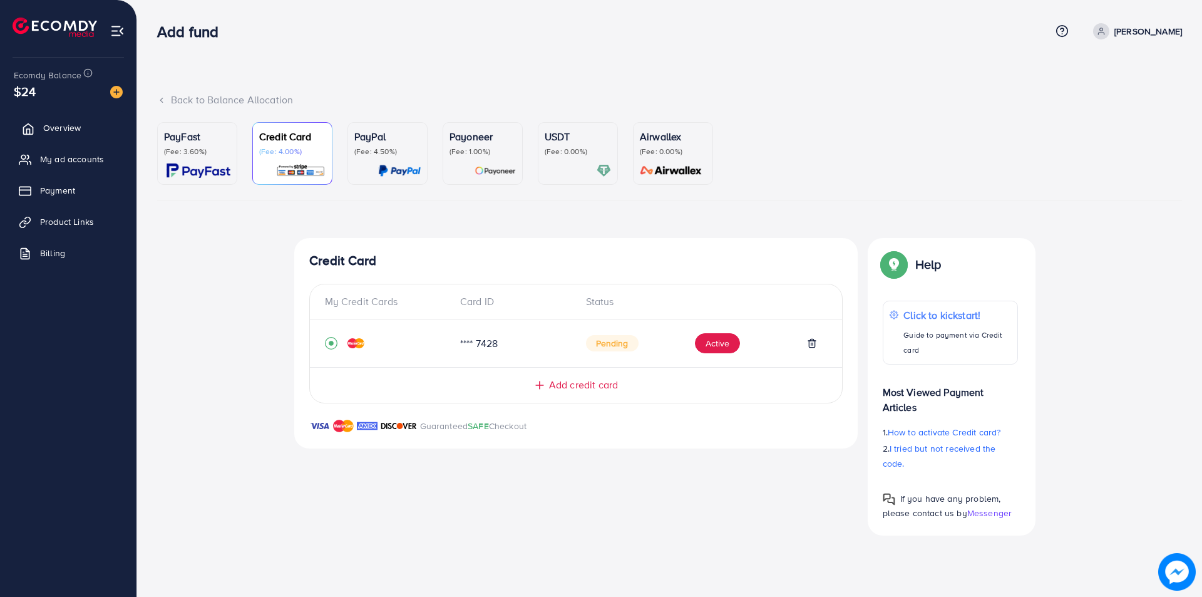 Image resolution: width=1202 pixels, height=597 pixels. Describe the element at coordinates (48, 75) in the screenshot. I see `span: Ecomdy Balance` at that location.